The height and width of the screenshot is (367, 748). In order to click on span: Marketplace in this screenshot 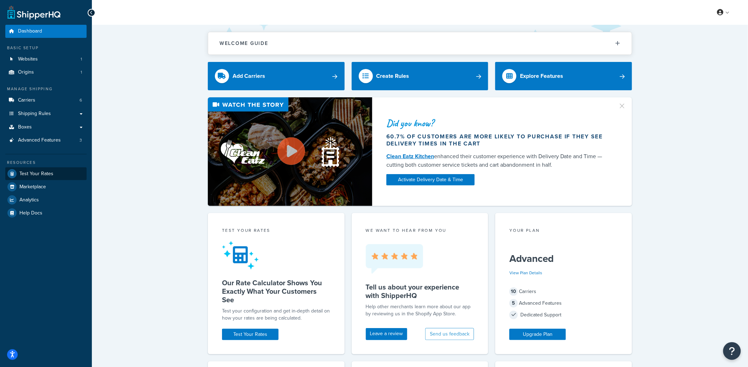, I will do `click(33, 187)`.